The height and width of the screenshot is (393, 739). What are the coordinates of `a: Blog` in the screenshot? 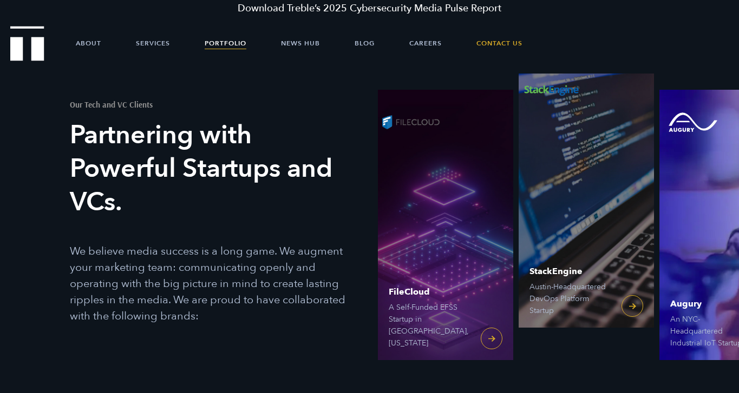 It's located at (364, 43).